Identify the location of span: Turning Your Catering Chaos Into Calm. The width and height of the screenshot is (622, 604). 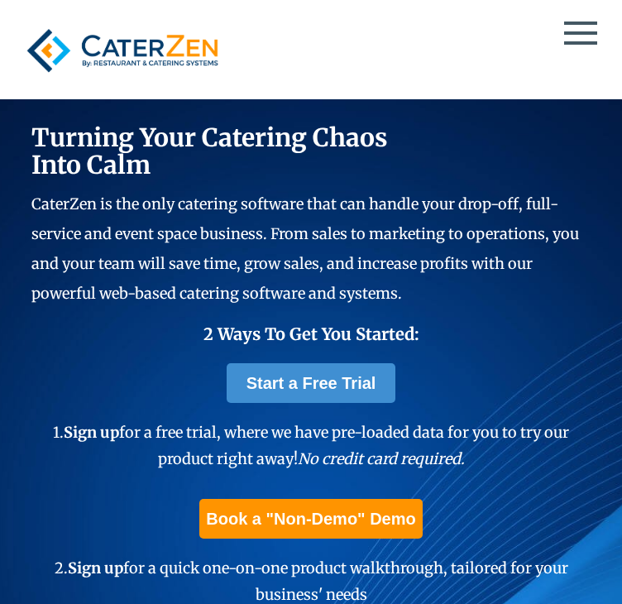
(209, 151).